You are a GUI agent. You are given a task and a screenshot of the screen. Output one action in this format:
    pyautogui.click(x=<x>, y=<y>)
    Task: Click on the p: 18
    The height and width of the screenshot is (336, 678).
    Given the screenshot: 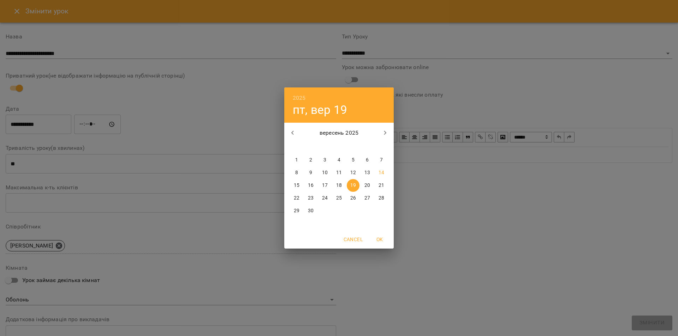 What is the action you would take?
    pyautogui.click(x=339, y=186)
    